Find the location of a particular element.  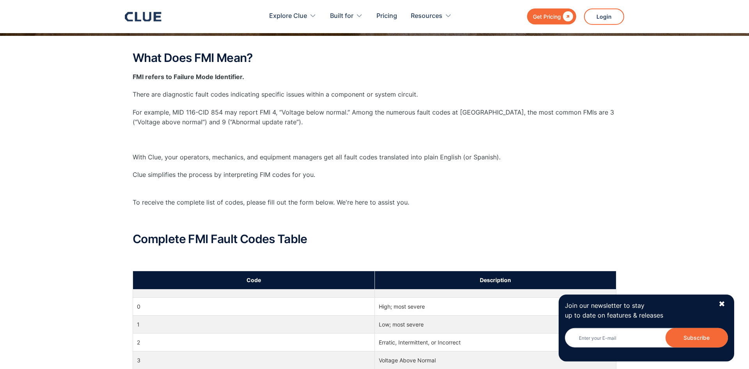

h2: Complete FMI Fault Codes Table is located at coordinates (374, 239).